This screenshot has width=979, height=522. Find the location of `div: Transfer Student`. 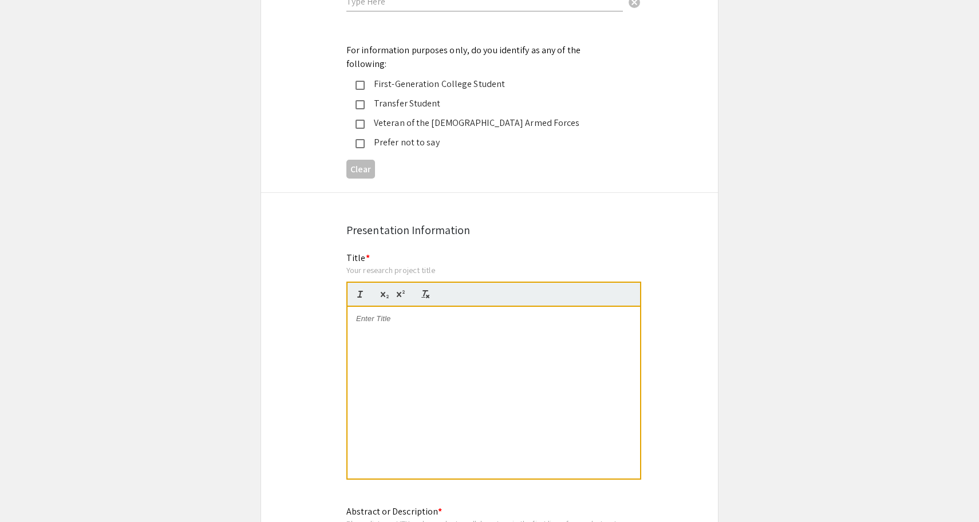

div: Transfer Student is located at coordinates (485, 104).